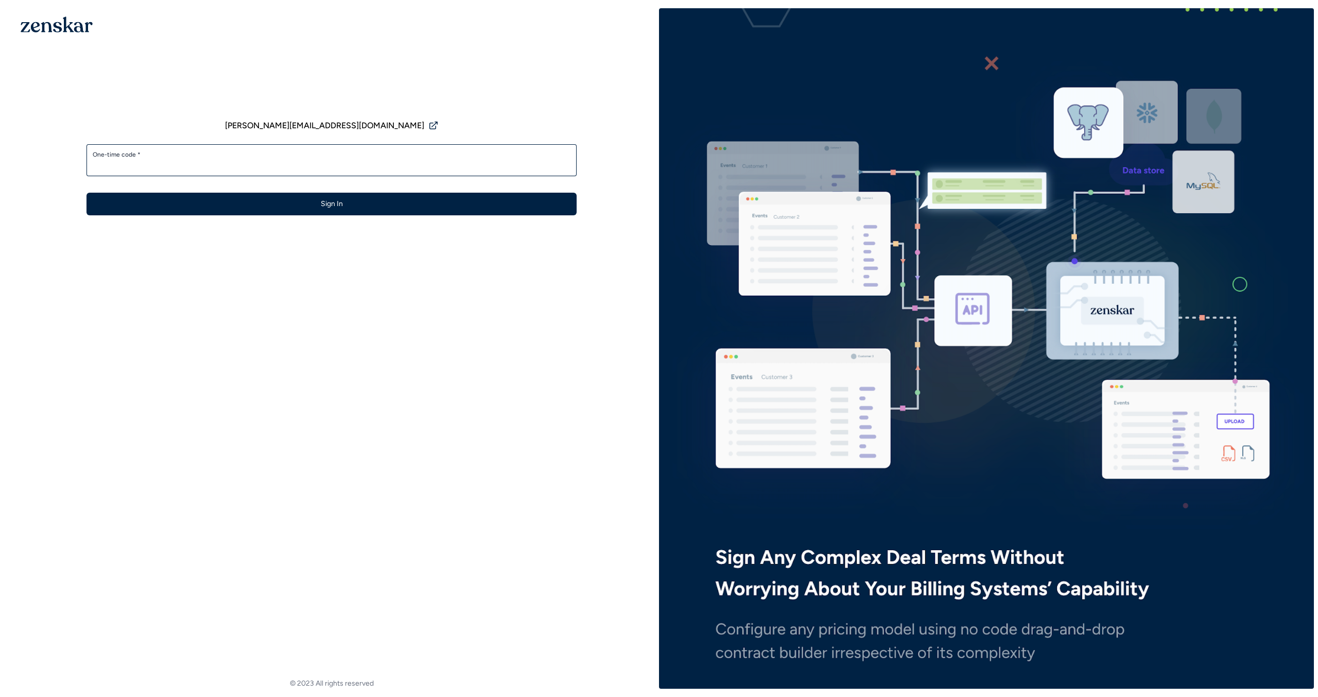 The width and height of the screenshot is (1318, 697). Describe the element at coordinates (57, 24) in the screenshot. I see `img: 1OGAJ2xQqyY4LXKgY66KYq0eOWRCkrZdAb3gUhuVAqdWPZE9SRJmCz+oDMSn4zDLXe31Ii730ItAGKgCKgCCgCikA4Av8PJUP...` at that location.